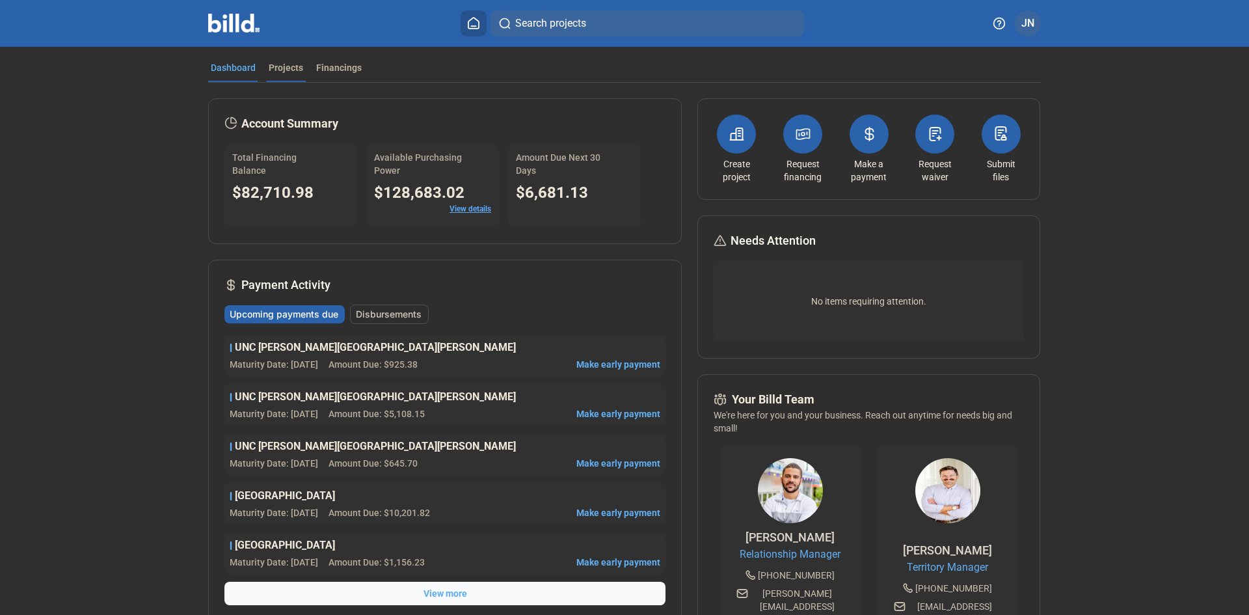 The width and height of the screenshot is (1249, 615). I want to click on span: Upcoming payments due, so click(284, 314).